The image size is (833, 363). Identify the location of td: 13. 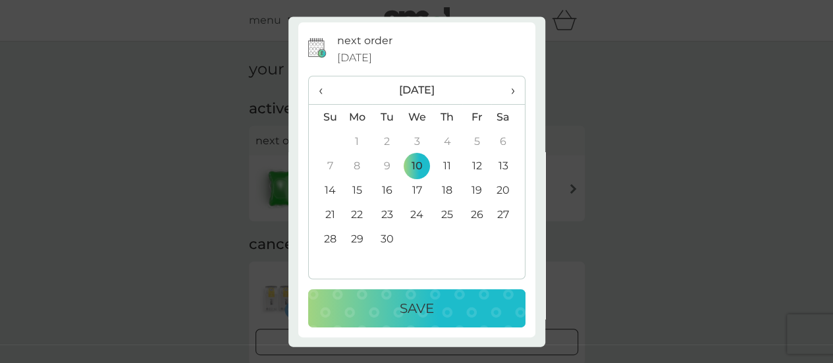
(508, 166).